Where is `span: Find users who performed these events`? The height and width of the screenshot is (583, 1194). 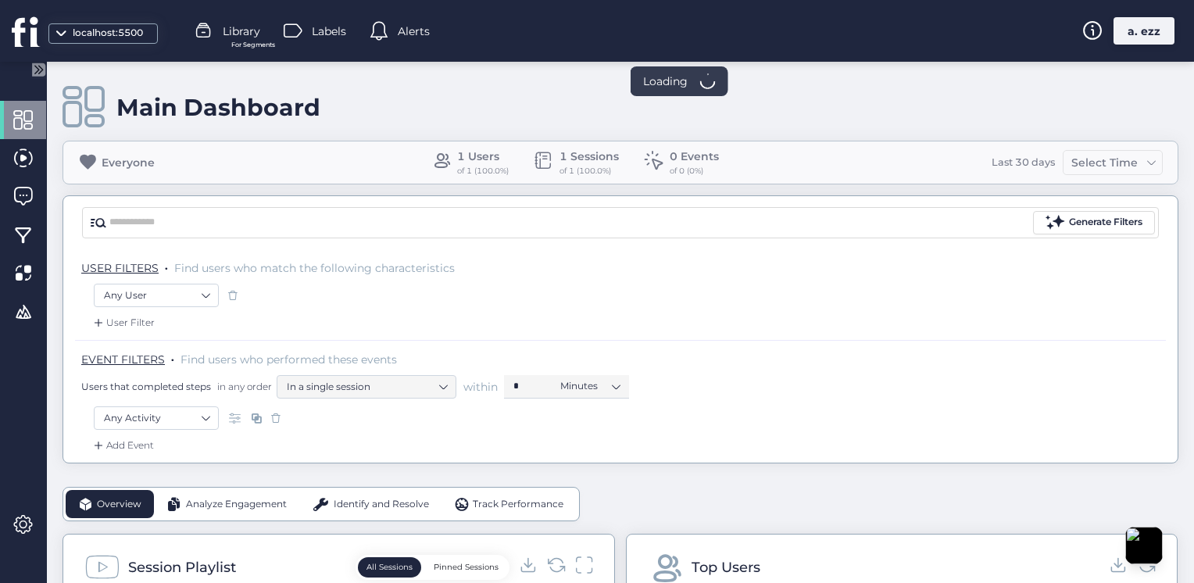 span: Find users who performed these events is located at coordinates (288, 359).